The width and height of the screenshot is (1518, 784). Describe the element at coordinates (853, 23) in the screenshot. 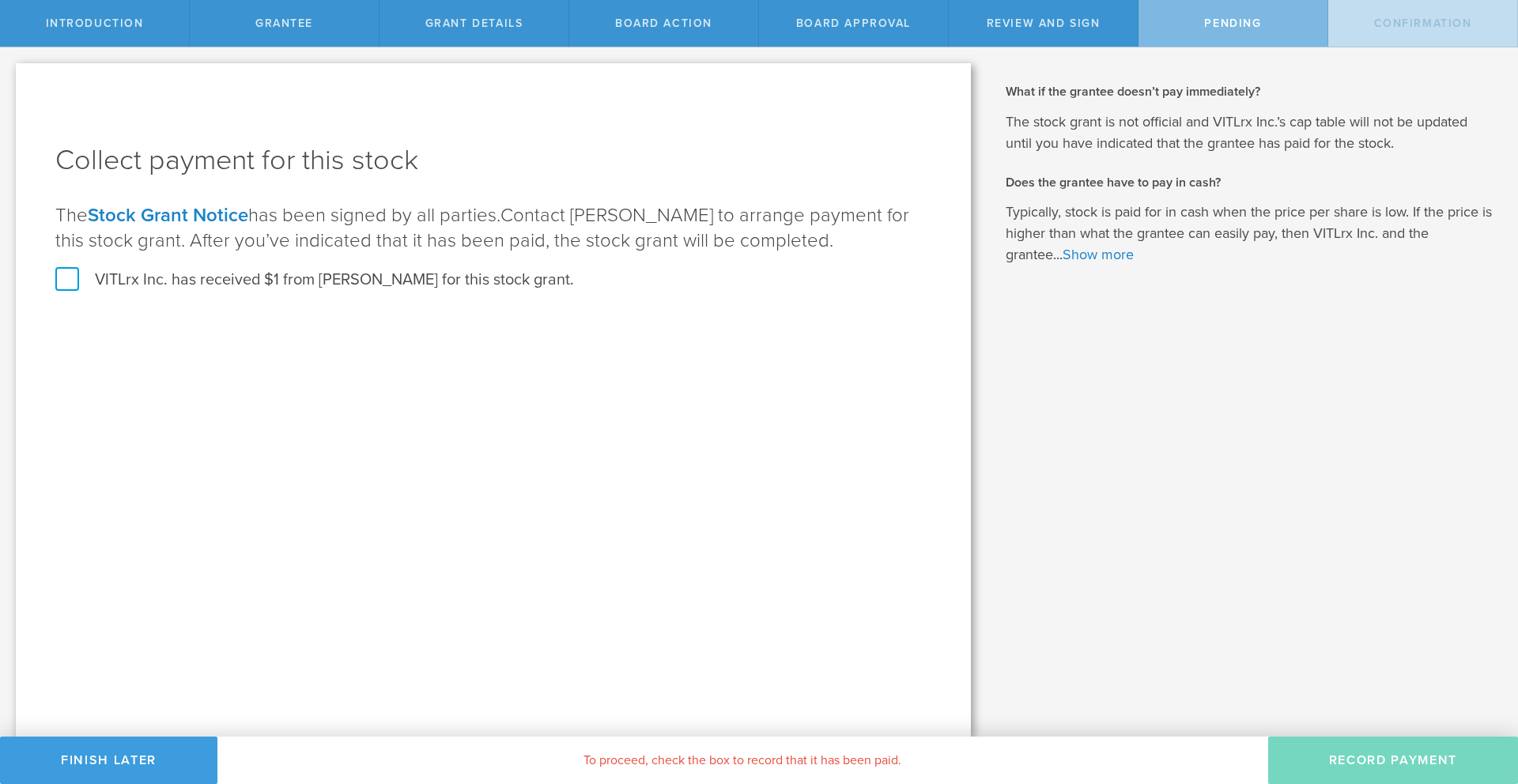

I see `span: Board Approval` at that location.